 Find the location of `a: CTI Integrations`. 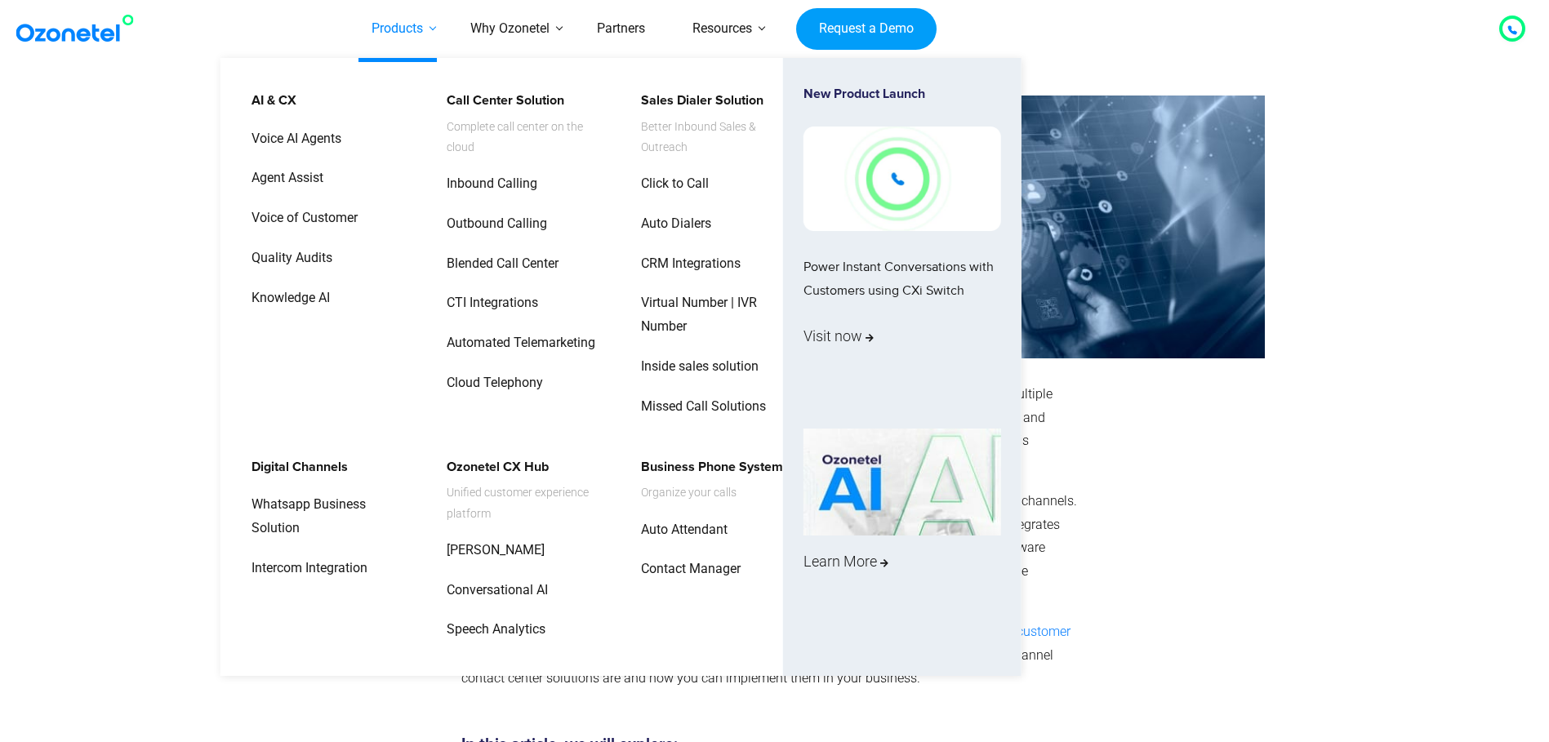

a: CTI Integrations is located at coordinates (488, 303).